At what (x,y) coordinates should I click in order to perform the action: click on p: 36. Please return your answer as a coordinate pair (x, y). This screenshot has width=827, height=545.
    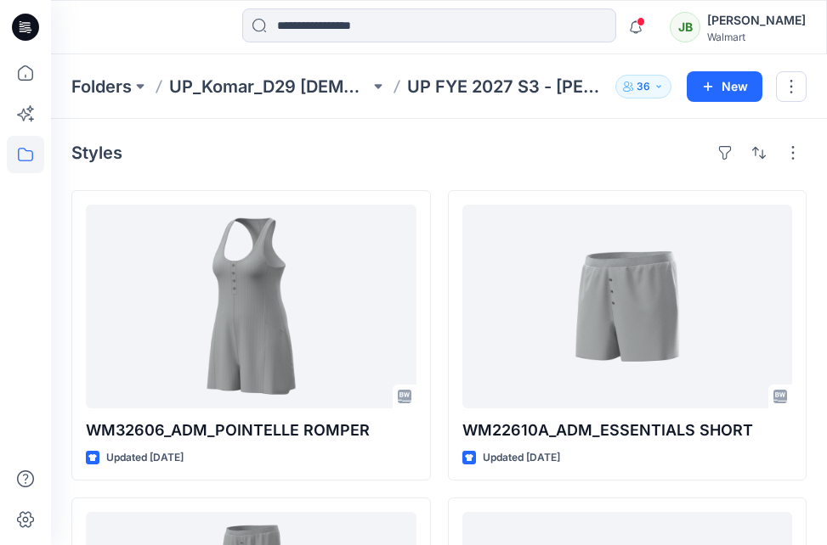
    Looking at the image, I should click on (643, 87).